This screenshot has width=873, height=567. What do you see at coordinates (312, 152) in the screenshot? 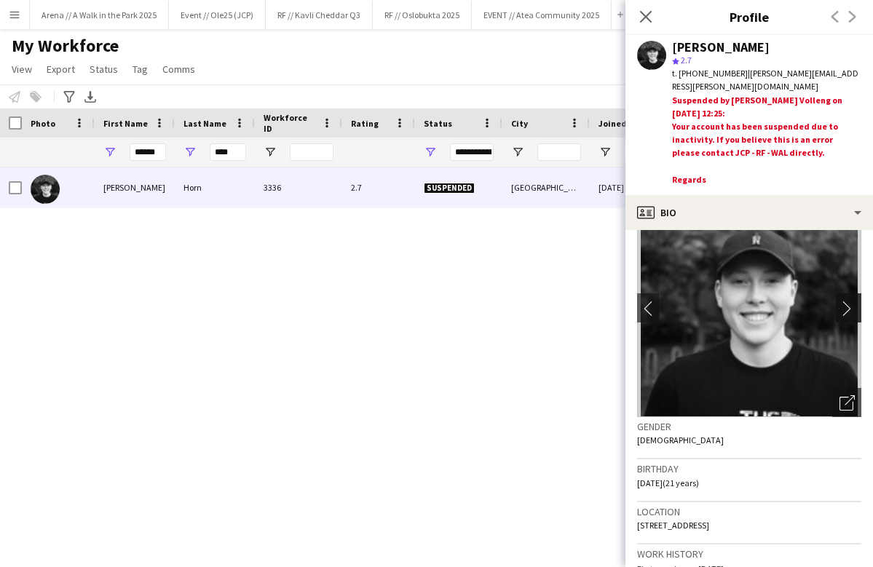
I see `input: Workforce ID Filter Input` at bounding box center [312, 152].